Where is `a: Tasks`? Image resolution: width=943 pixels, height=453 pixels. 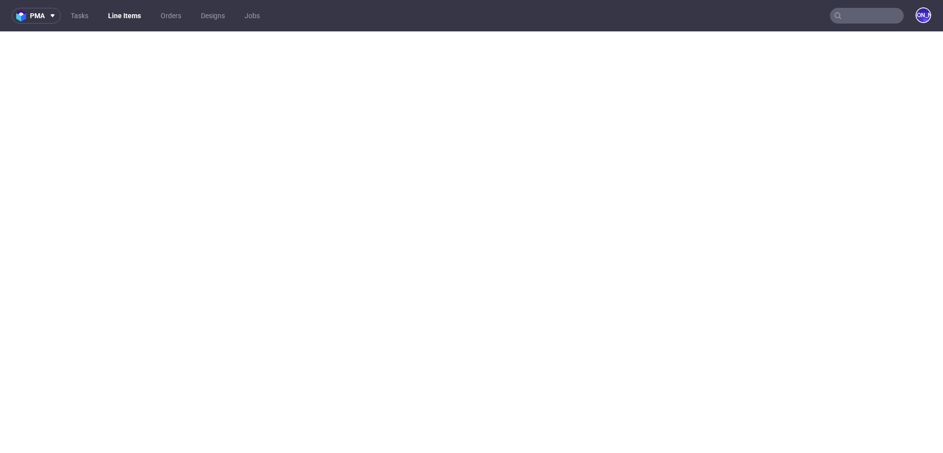 a: Tasks is located at coordinates (80, 16).